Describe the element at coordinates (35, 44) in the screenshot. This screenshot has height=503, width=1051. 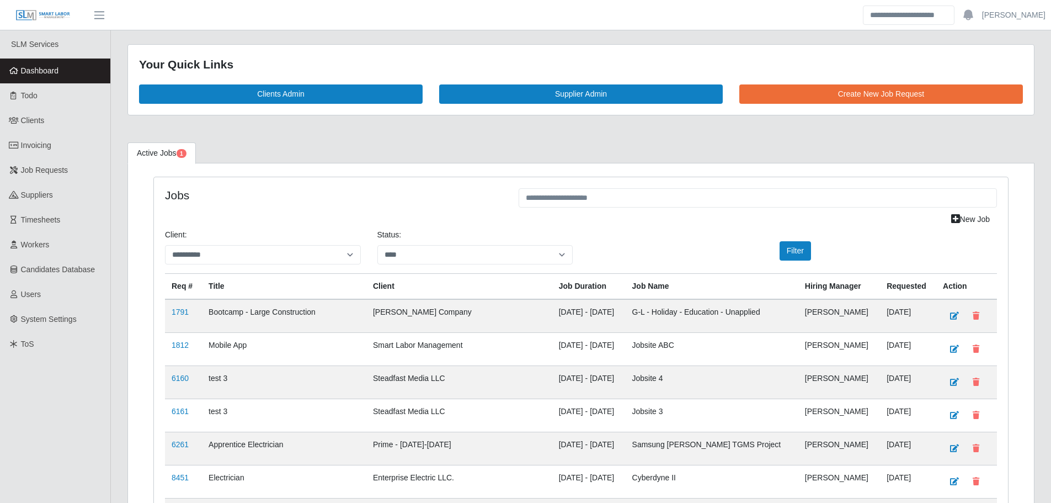
I see `span: SLM Services` at that location.